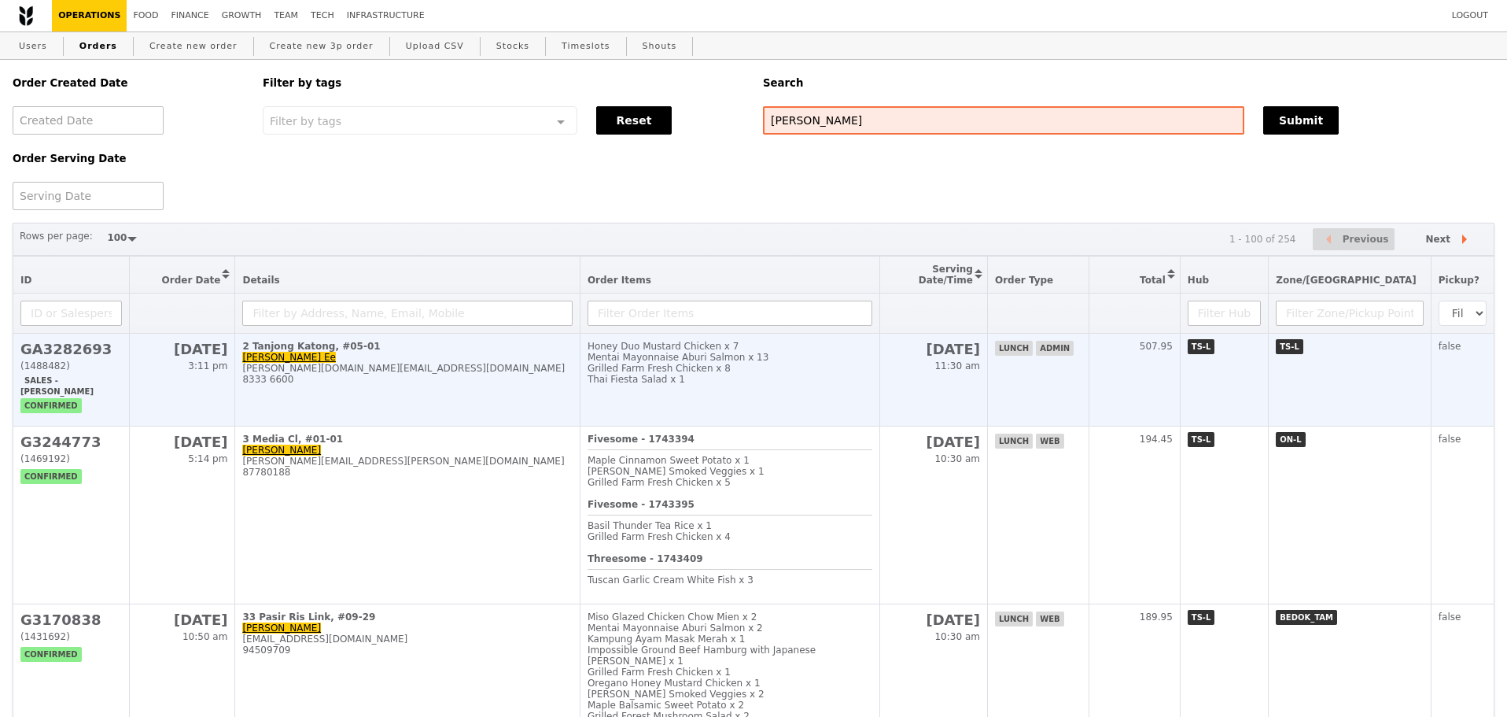 This screenshot has width=1507, height=717. Describe the element at coordinates (730, 617) in the screenshot. I see `div: Miso Glazed Chicken Chow Mien x 2` at that location.